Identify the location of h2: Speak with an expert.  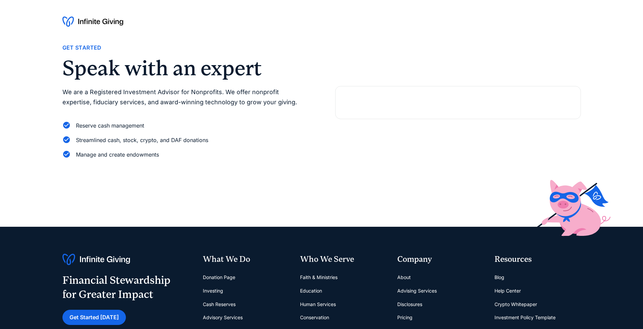
(185, 68).